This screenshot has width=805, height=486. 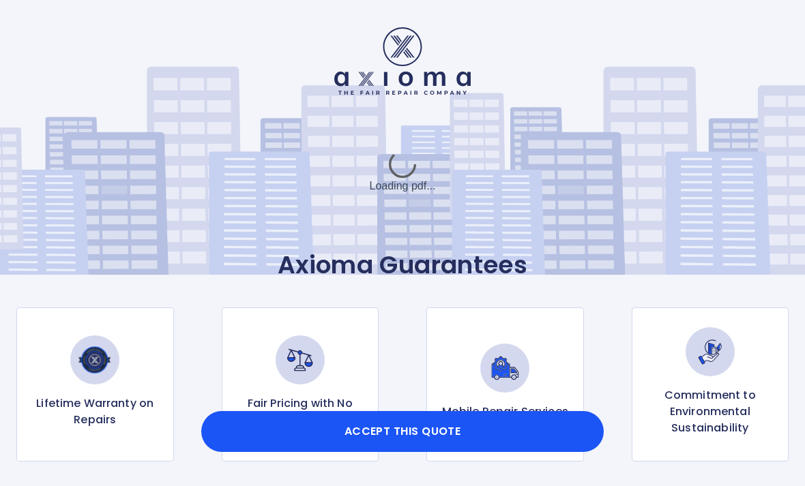 I want to click on div: Loading pdf..., so click(x=403, y=173).